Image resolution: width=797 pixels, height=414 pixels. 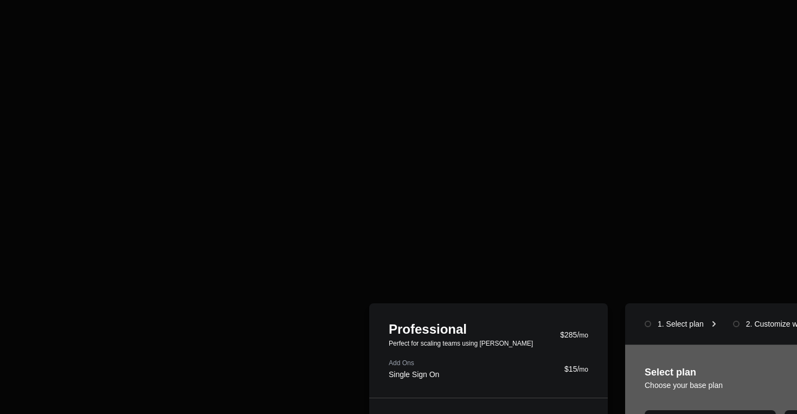 What do you see at coordinates (414, 363) in the screenshot?
I see `div: Add Ons` at bounding box center [414, 363].